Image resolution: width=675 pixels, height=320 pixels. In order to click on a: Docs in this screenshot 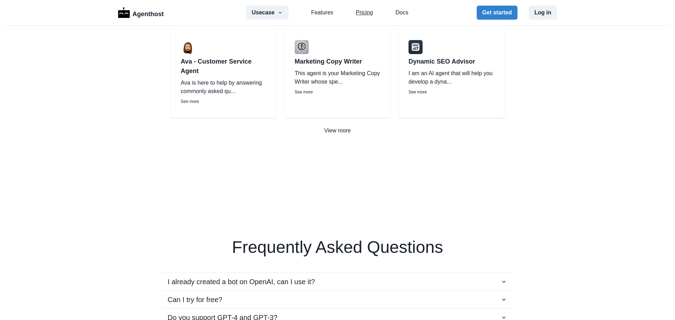, I will do `click(402, 13)`.